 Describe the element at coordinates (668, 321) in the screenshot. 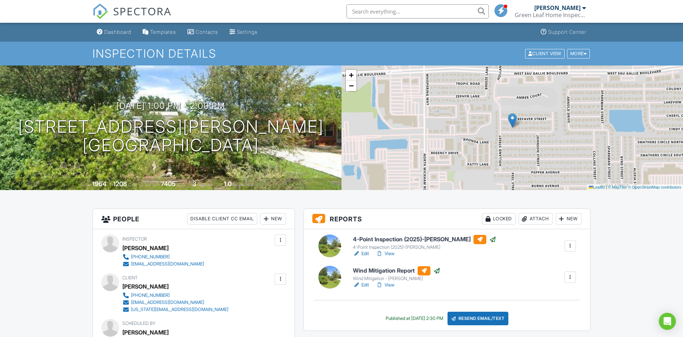

I see `div: Open Intercom Messenger` at that location.